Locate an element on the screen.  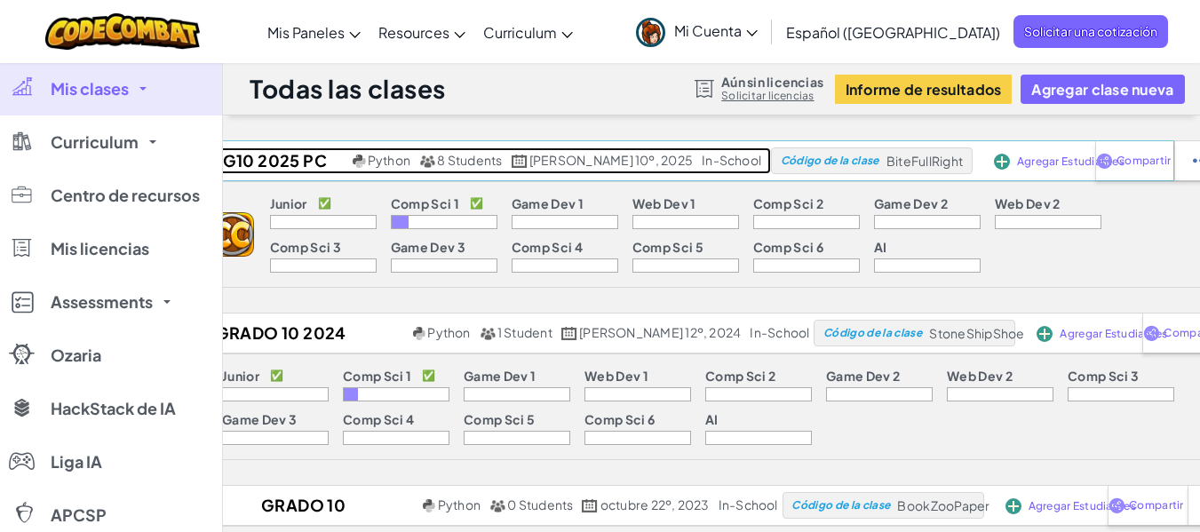
span: HackStack de IA is located at coordinates (113, 409).